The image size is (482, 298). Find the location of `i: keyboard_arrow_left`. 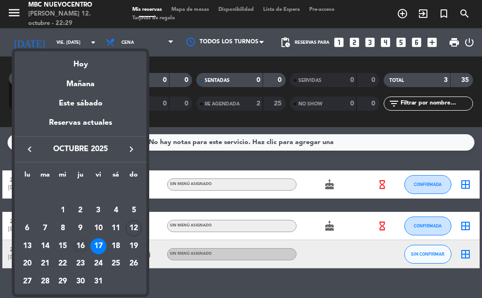

i: keyboard_arrow_left is located at coordinates (30, 149).